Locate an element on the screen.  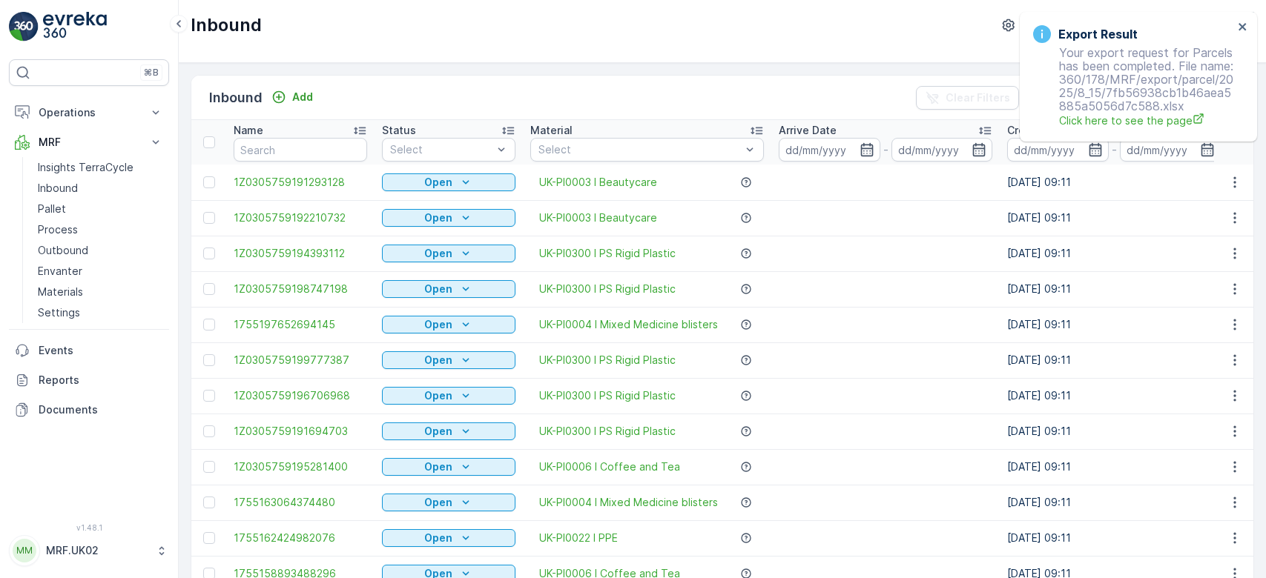
span: 1755197652694145 is located at coordinates (300, 325).